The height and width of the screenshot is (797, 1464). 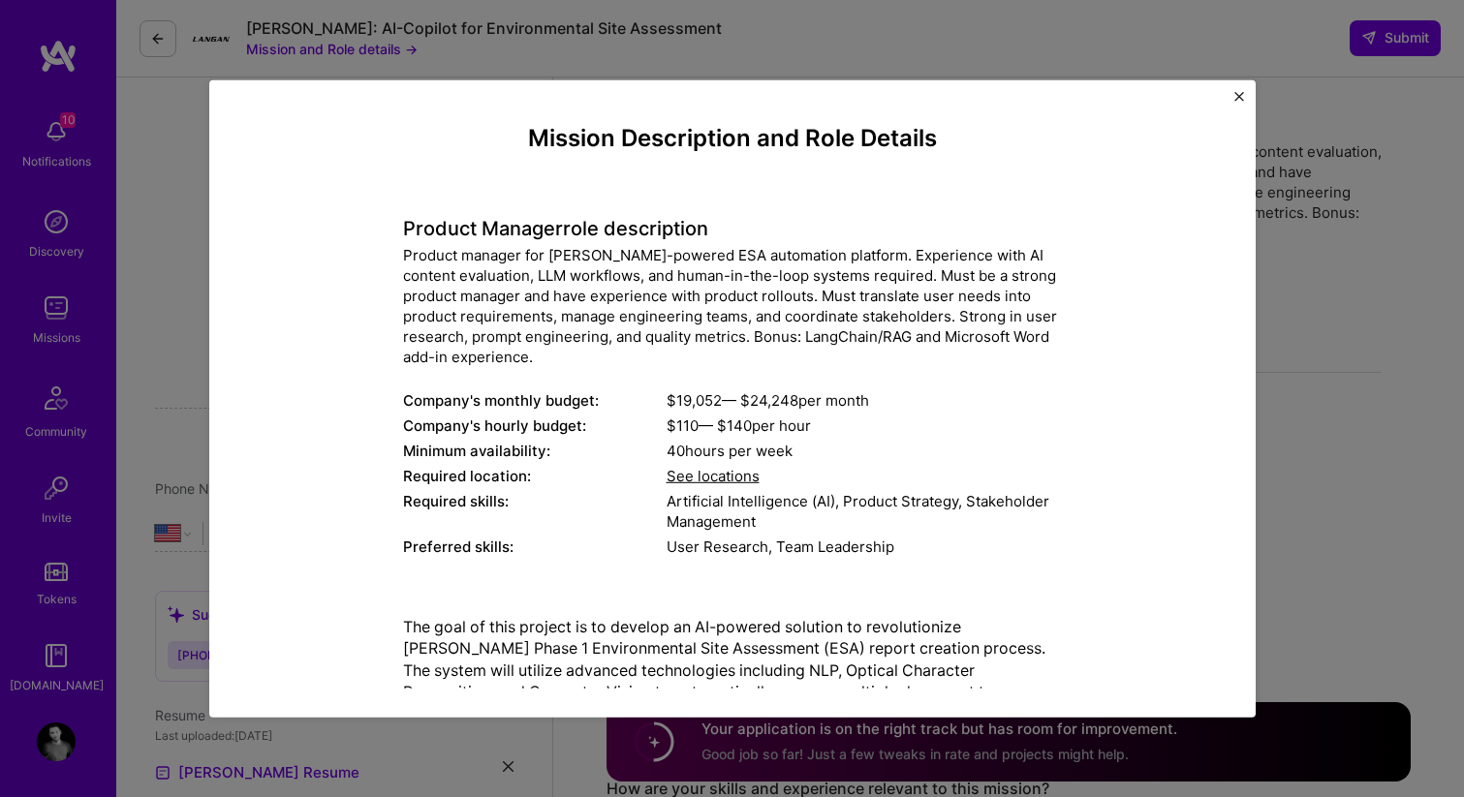 What do you see at coordinates (535, 547) in the screenshot?
I see `div: Preferred skills:` at bounding box center [535, 547].